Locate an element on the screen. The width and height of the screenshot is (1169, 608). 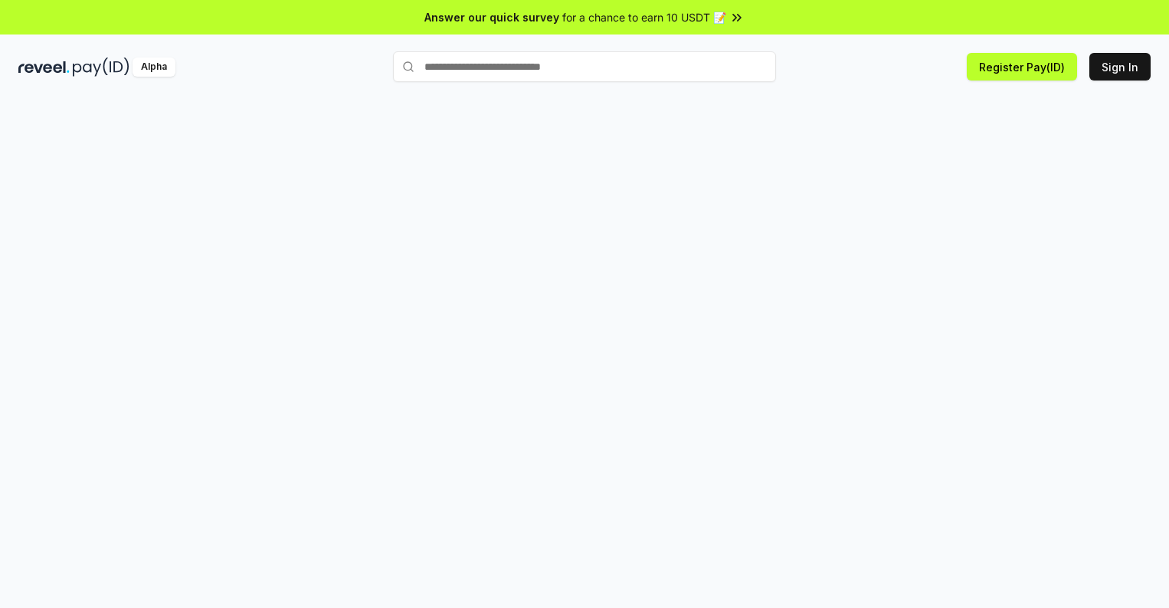
span: Answer our quick survey is located at coordinates (492, 17).